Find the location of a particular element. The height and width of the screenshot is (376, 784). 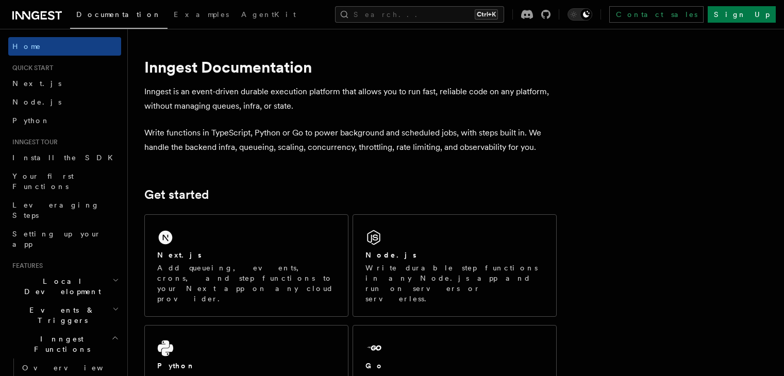

p: Inngest is an event-driven durable execution platform that allows you to run fast, reliable code ... is located at coordinates (351, 99).